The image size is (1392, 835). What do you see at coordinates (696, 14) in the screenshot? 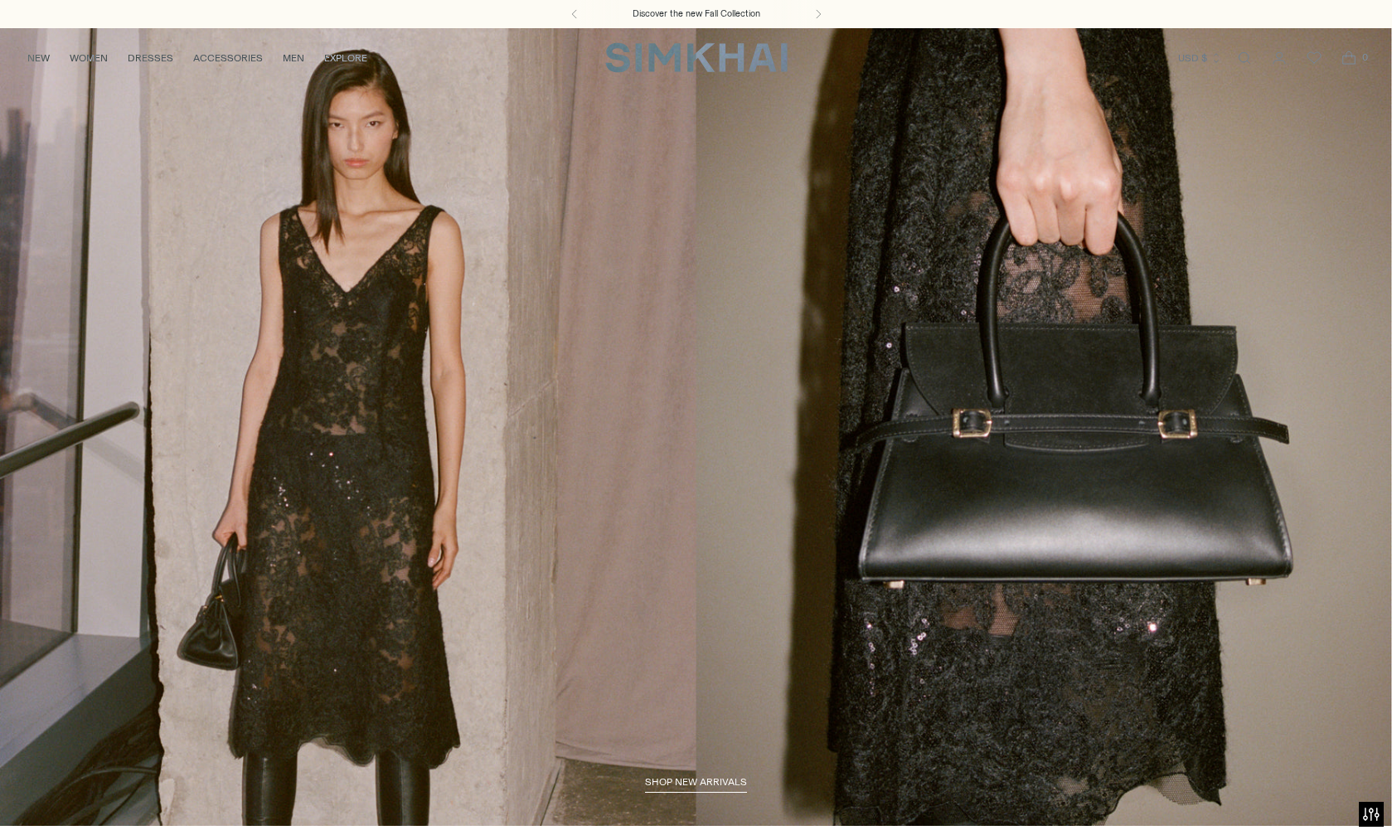
I see `a: Discover the new Fall Collection` at bounding box center [696, 14].